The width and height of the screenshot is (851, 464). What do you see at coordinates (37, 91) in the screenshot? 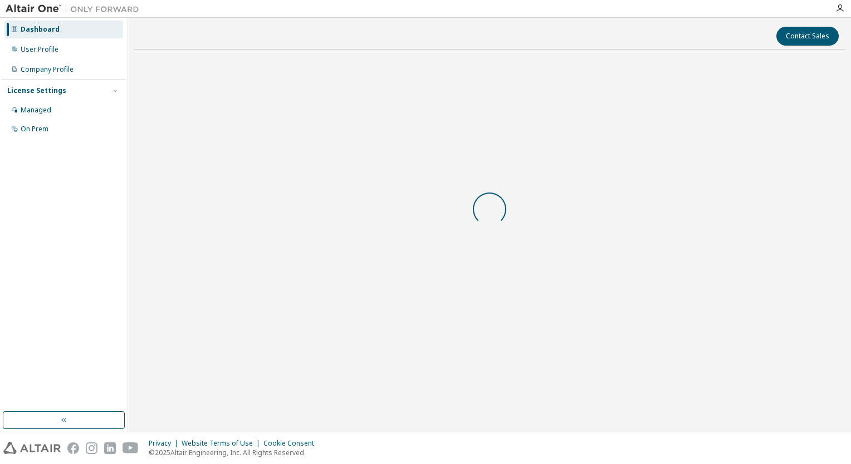
I see `div: License Settings` at bounding box center [37, 91].